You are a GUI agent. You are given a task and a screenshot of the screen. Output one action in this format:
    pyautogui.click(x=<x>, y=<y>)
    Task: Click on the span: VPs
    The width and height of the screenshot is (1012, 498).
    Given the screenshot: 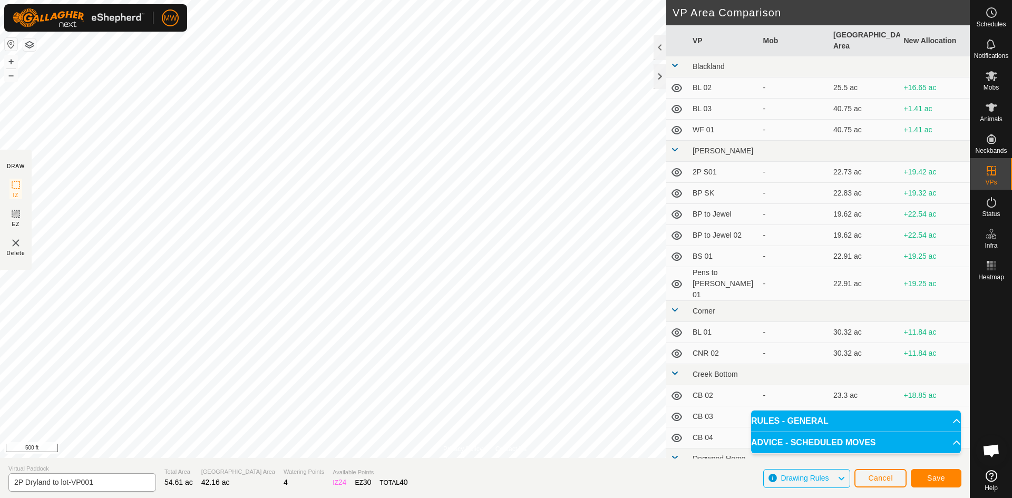 What is the action you would take?
    pyautogui.click(x=991, y=182)
    